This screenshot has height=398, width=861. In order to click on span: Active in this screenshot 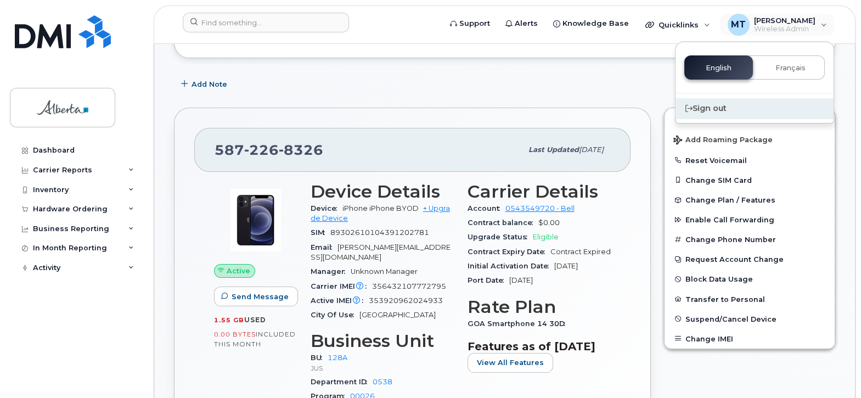, I will do `click(238, 271)`.